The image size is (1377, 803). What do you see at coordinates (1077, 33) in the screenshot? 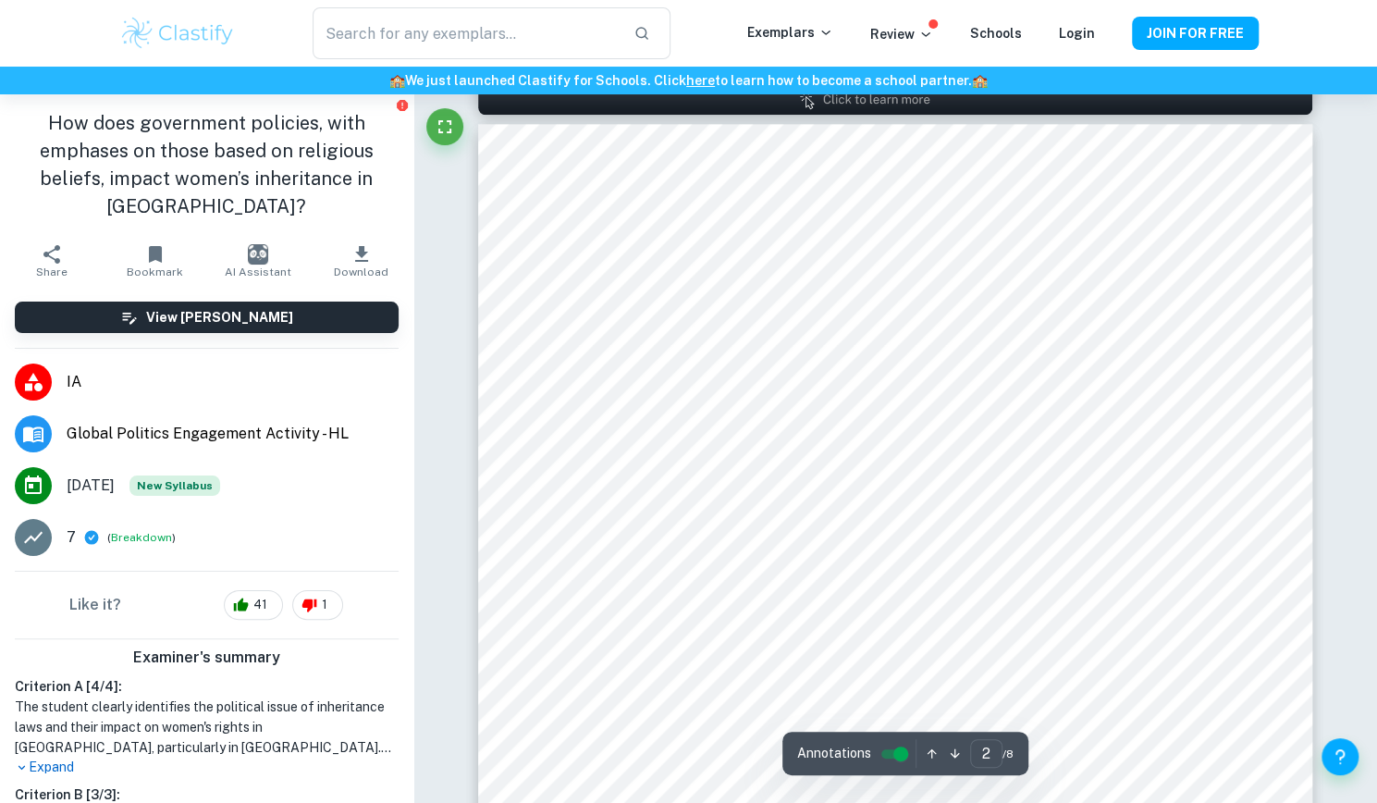
I see `a: Login` at bounding box center [1077, 33].